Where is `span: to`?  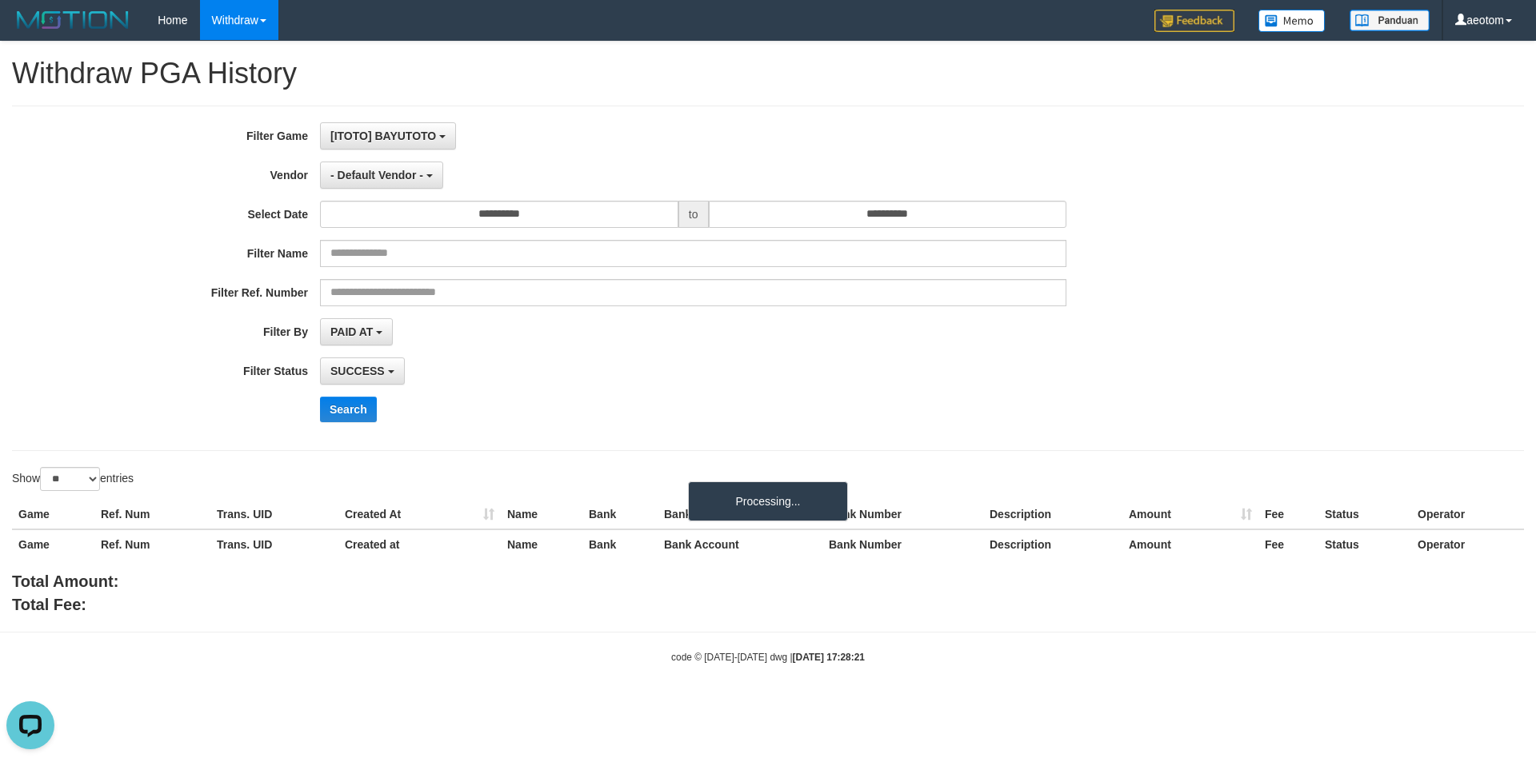
span: to is located at coordinates (693, 214).